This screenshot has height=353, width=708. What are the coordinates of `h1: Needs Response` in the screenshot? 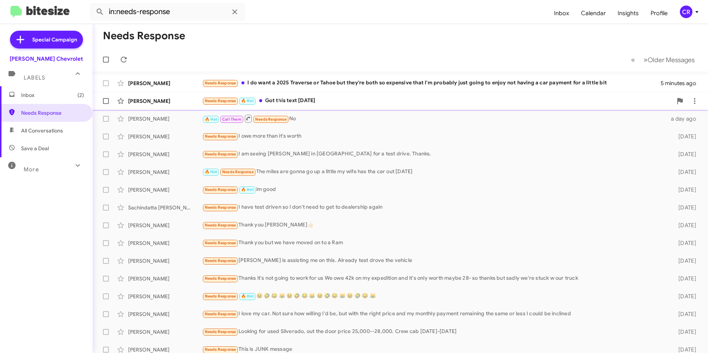 It's located at (144, 36).